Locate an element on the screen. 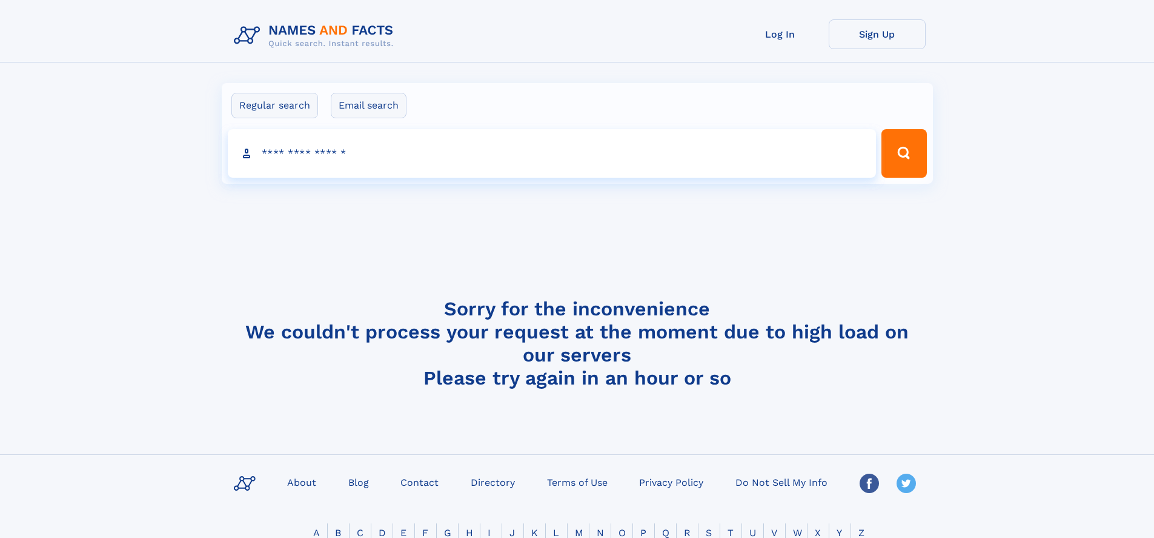  img: Twitter is located at coordinates (907, 483).